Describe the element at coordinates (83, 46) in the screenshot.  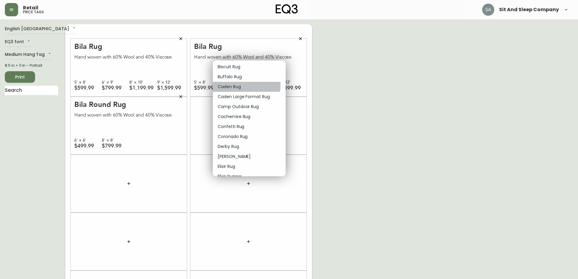
I see `div: Light Grey, Dark Grey, Sand` at that location.